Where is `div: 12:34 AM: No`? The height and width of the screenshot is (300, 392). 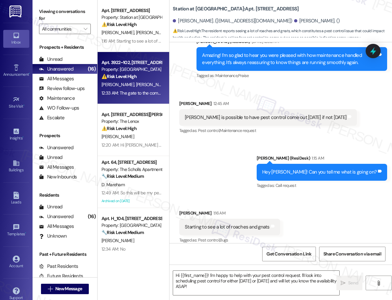 div: 12:34 AM: No is located at coordinates (113, 249).